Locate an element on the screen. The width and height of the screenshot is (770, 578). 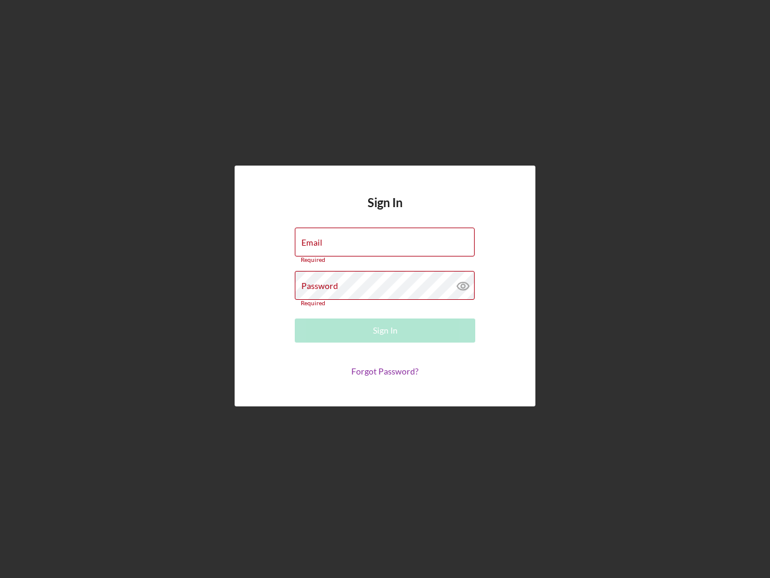
h4: Sign In is located at coordinates (385, 211).